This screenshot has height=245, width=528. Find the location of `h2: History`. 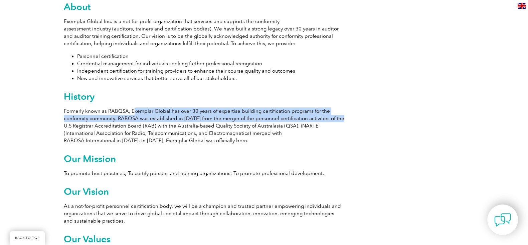

h2: History is located at coordinates (204, 96).